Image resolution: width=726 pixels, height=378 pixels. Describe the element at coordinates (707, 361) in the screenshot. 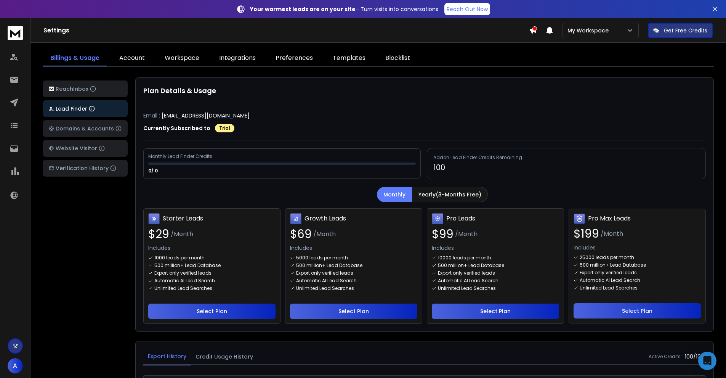

I see `div: Open Intercom Messenger` at that location.